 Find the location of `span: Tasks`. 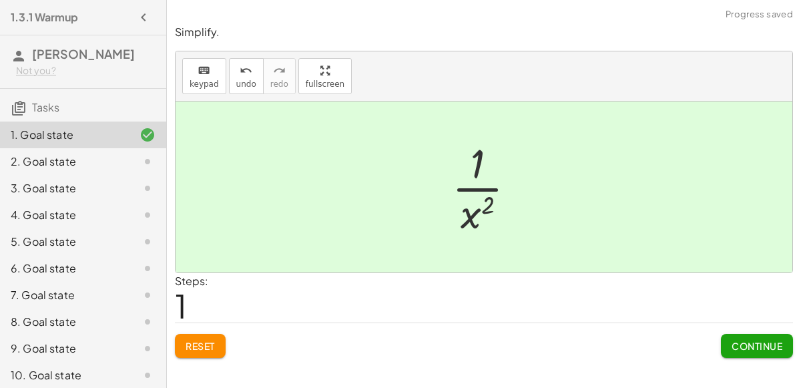

span: Tasks is located at coordinates (45, 107).